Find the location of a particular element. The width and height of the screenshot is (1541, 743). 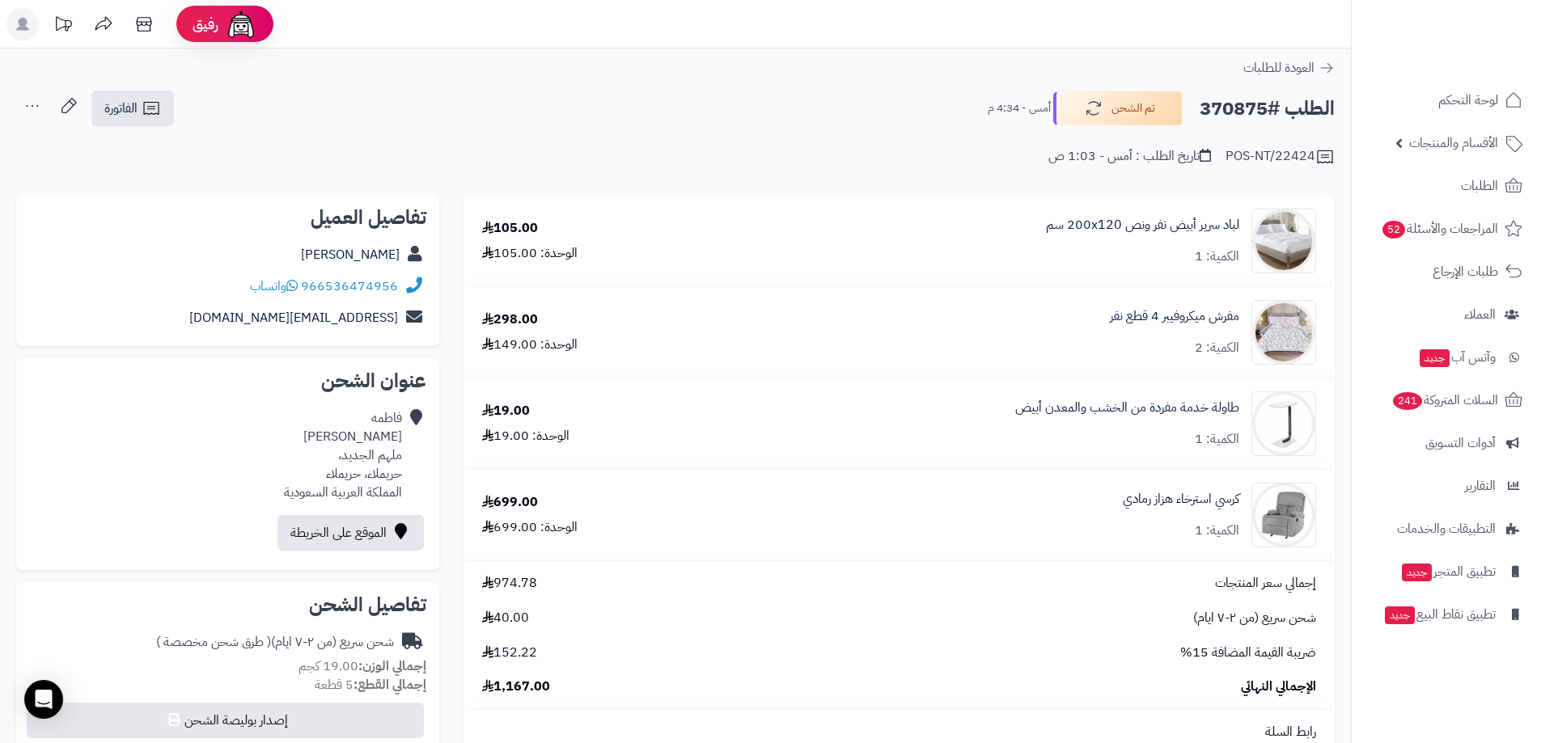

div: Open Intercom Messenger is located at coordinates (44, 700).